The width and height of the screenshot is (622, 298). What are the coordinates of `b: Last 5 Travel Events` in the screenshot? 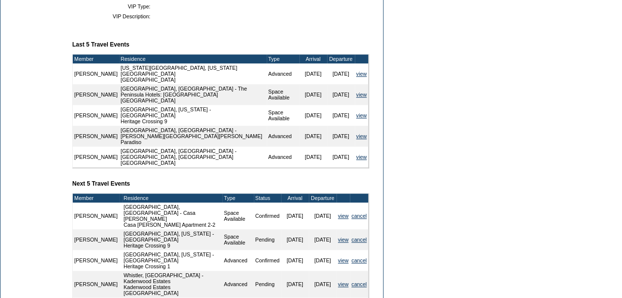 It's located at (100, 45).